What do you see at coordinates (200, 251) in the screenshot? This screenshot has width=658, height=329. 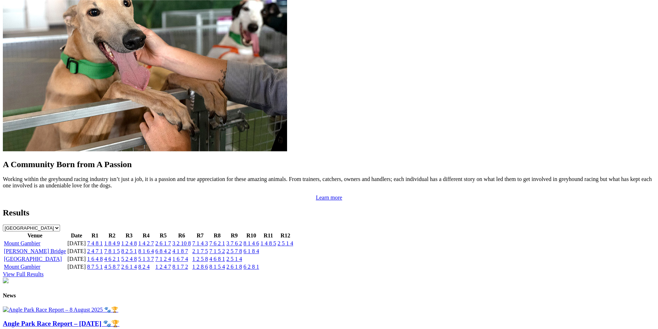 I see `a: 2 1 7 5` at bounding box center [200, 251].